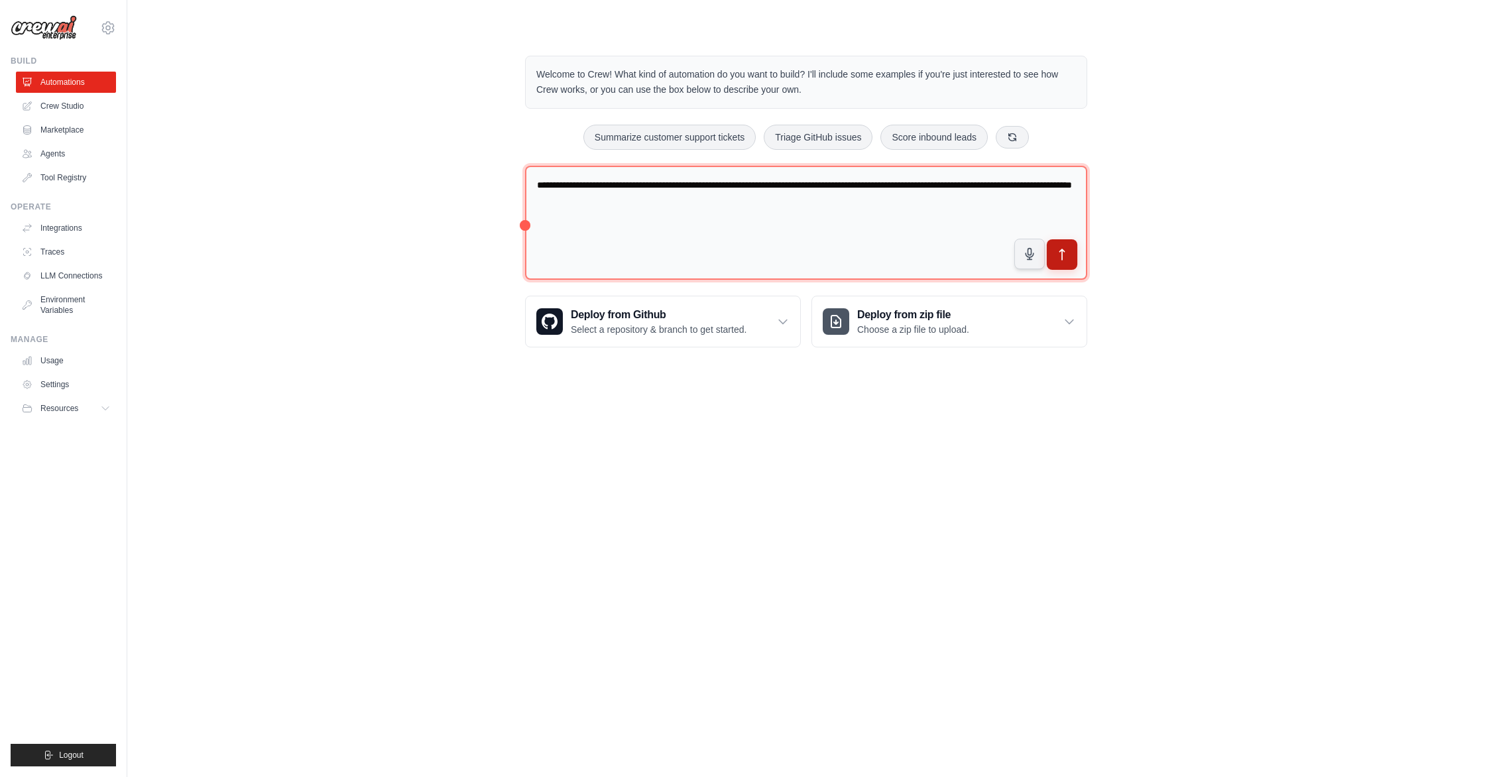 Image resolution: width=1485 pixels, height=777 pixels. I want to click on h3: Deploy from Github, so click(658, 315).